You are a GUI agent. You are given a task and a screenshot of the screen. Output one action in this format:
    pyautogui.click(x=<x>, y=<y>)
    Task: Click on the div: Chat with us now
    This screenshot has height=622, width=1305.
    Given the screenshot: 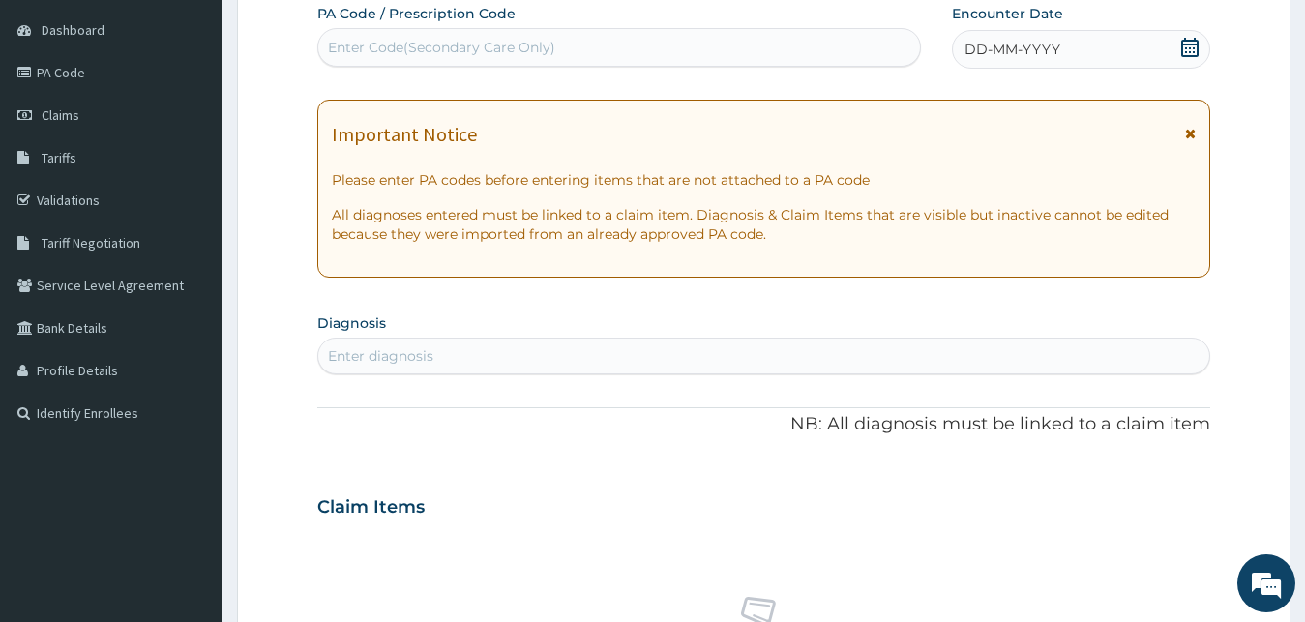 What is the action you would take?
    pyautogui.click(x=213, y=121)
    